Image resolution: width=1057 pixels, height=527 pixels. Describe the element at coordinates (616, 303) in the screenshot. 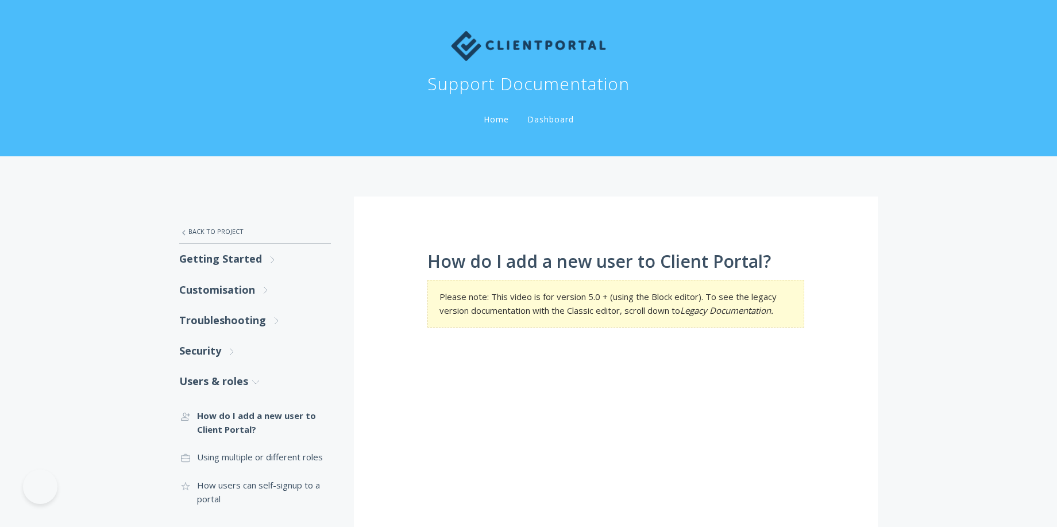

I see `section: Please note: This video is for version 5.0 + (using the Block editor). To see the legacy version ...` at that location.